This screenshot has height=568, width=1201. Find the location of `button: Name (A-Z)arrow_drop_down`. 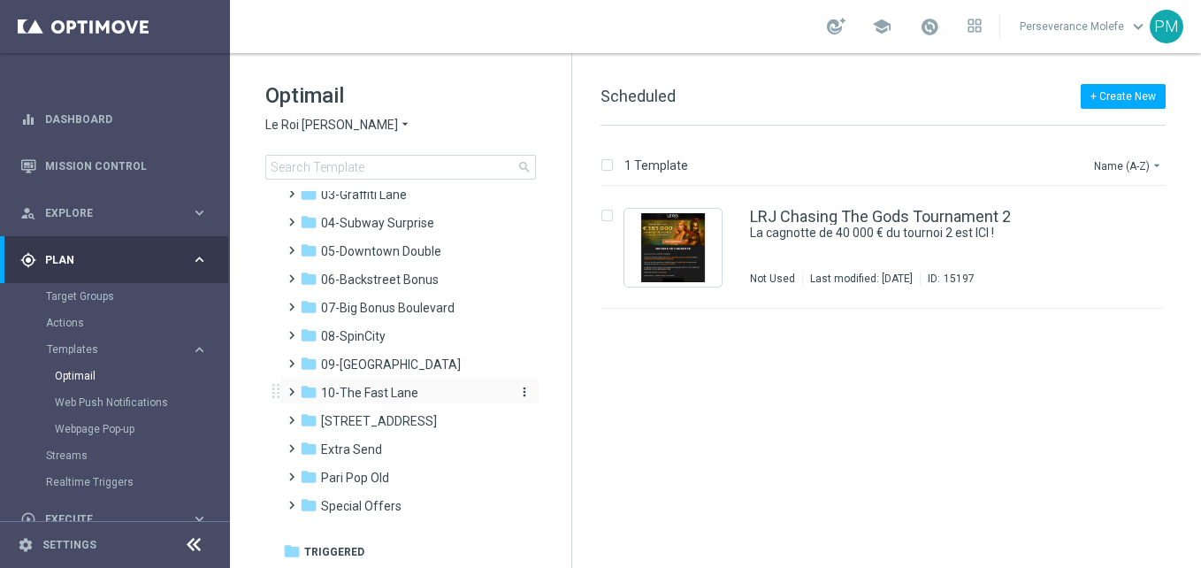

button: Name (A-Z)arrow_drop_down is located at coordinates (1128, 165).